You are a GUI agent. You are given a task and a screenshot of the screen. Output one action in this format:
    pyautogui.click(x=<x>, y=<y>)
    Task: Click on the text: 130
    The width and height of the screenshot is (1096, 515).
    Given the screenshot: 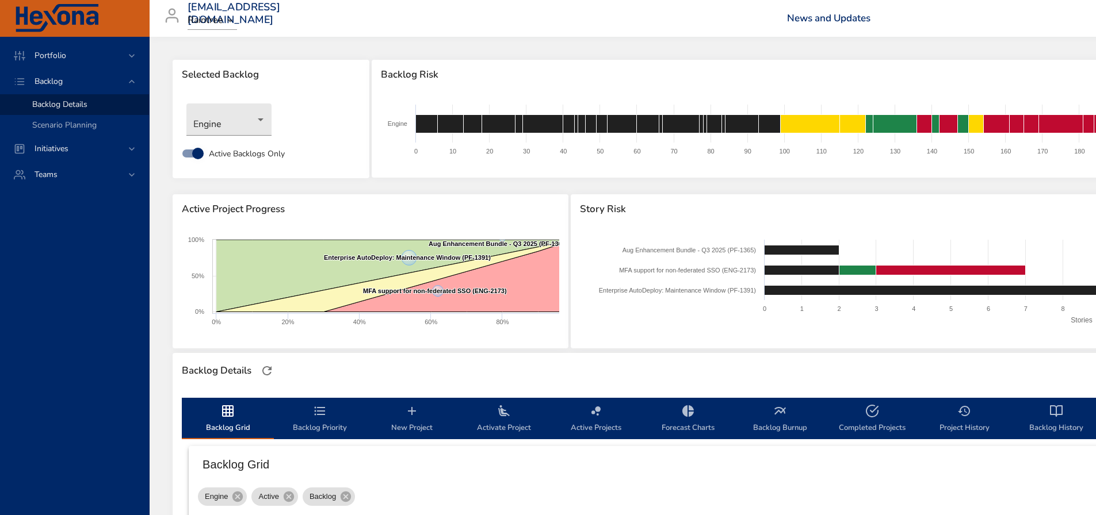 What is the action you would take?
    pyautogui.click(x=895, y=151)
    